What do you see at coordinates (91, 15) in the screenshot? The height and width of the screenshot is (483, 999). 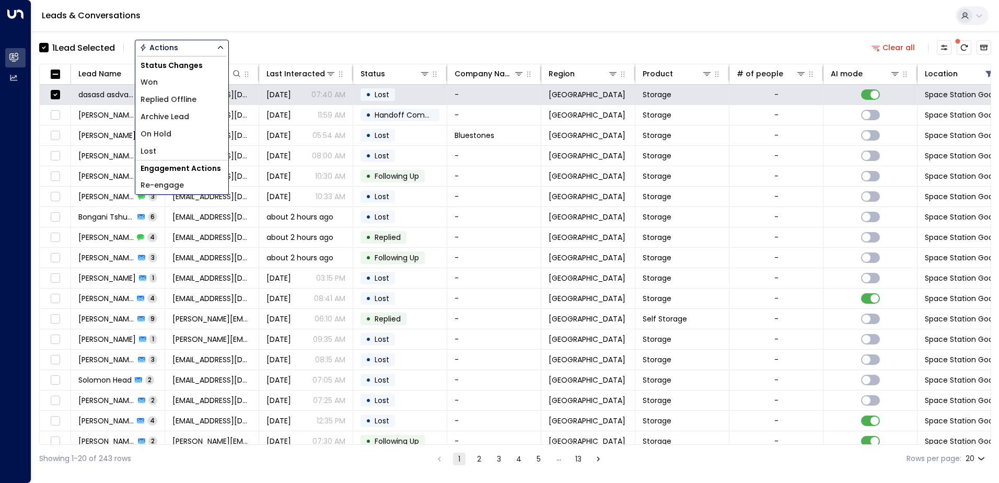 I see `a: Leads & Conversations` at bounding box center [91, 15].